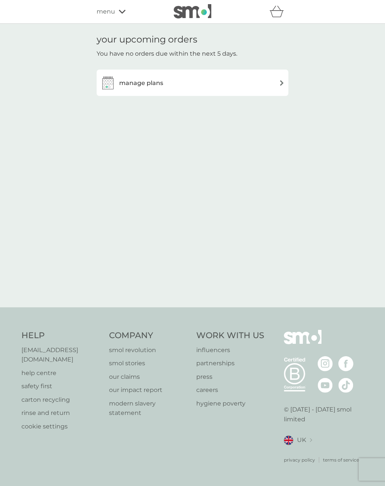  What do you see at coordinates (299, 460) in the screenshot?
I see `a: privacy policy` at bounding box center [299, 460].